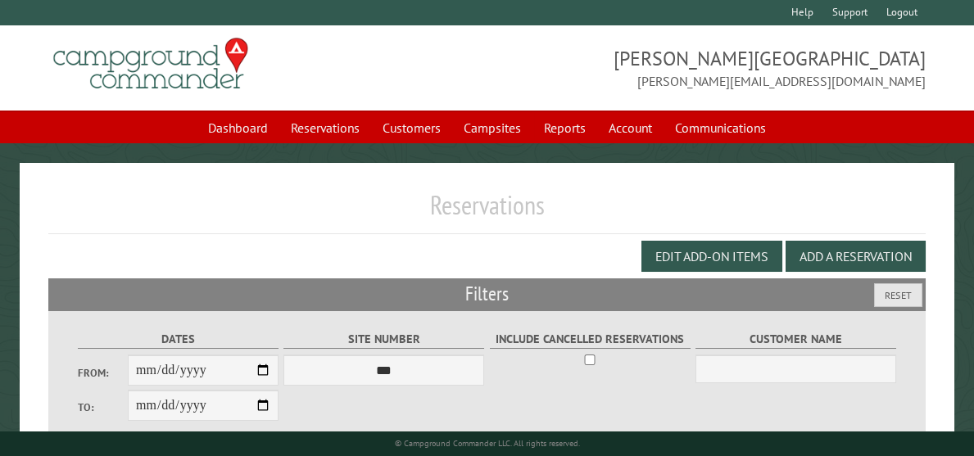 This screenshot has height=456, width=974. I want to click on a: Reports, so click(564, 128).